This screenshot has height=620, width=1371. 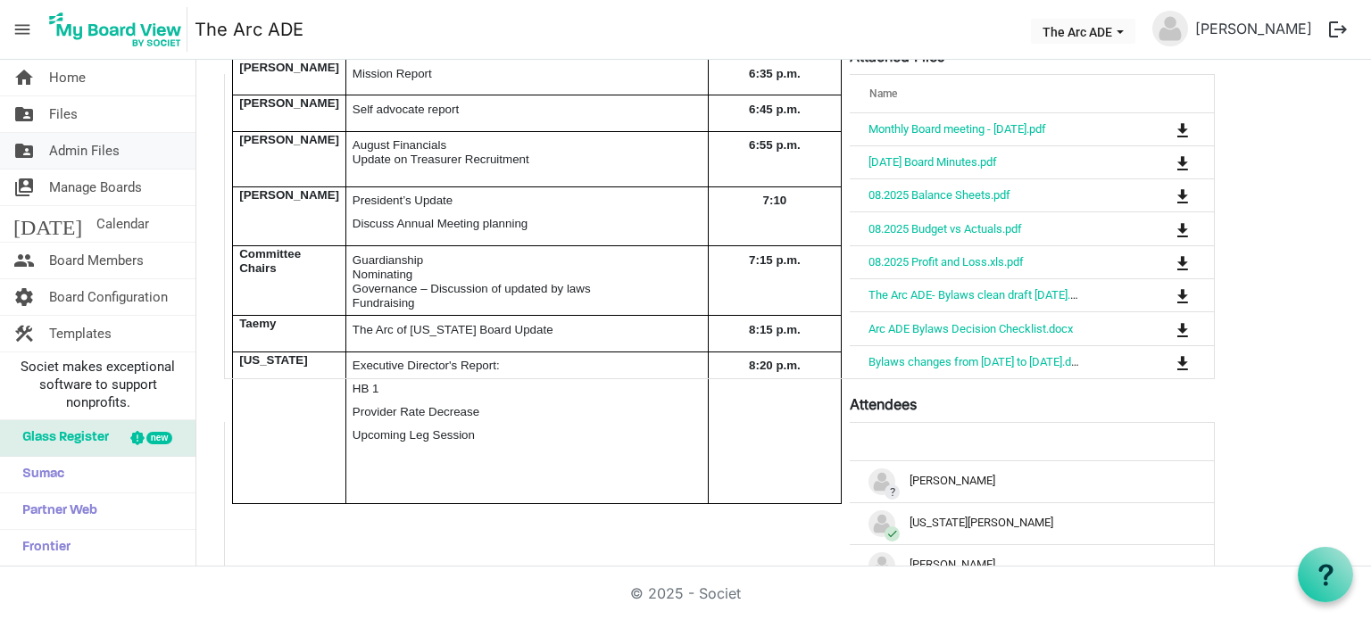 What do you see at coordinates (976, 328) in the screenshot?
I see `td: Arc ADE Bylaws Decision Checklist.docx is template cell column header Name` at bounding box center [976, 328].